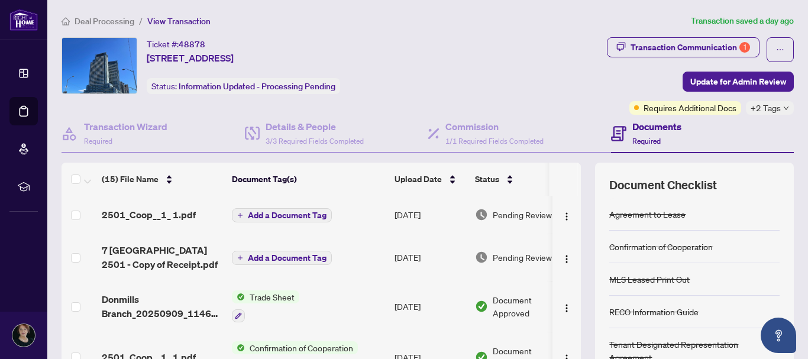 The image size is (808, 359). Describe the element at coordinates (315, 141) in the screenshot. I see `span: 3/3 Required Fields Completed` at that location.